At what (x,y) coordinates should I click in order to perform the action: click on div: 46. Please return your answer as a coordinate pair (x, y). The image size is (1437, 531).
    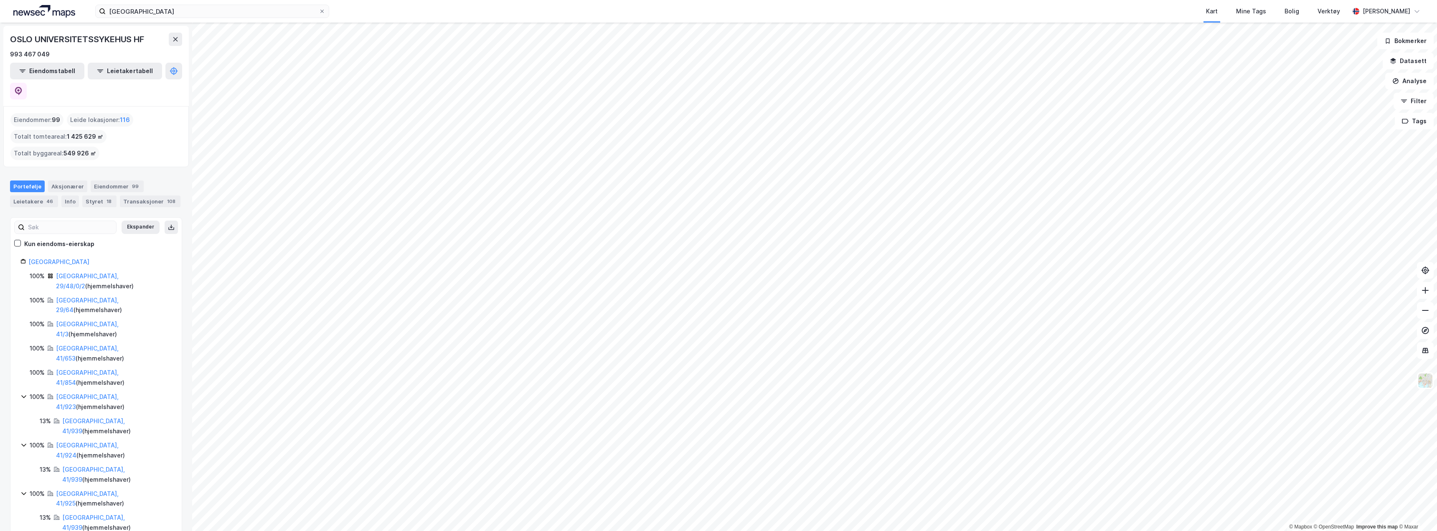
    Looking at the image, I should click on (50, 201).